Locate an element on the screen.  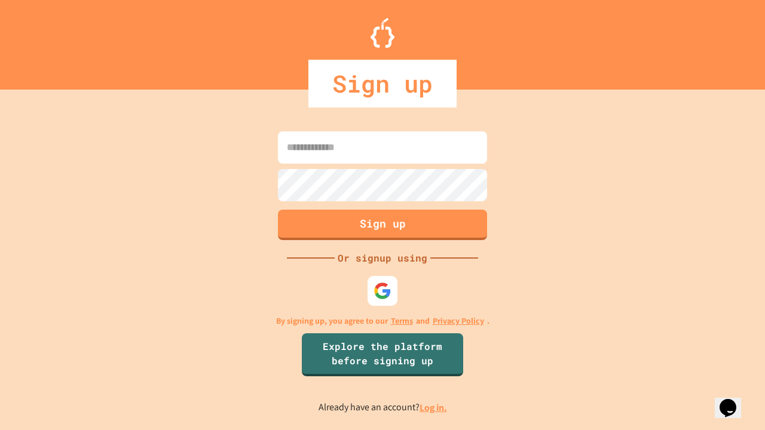
a: Explore the platform before signing up is located at coordinates (383, 355).